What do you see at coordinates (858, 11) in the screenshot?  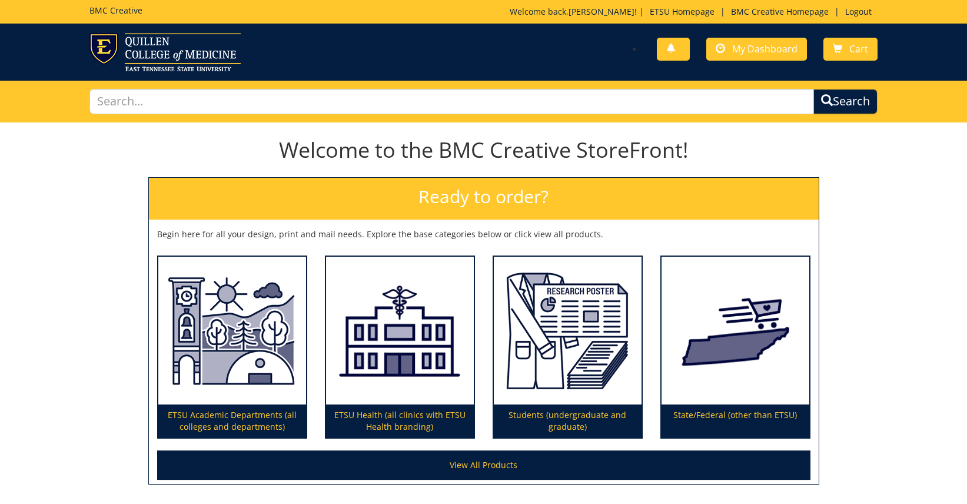 I see `a: Logout` at bounding box center [858, 11].